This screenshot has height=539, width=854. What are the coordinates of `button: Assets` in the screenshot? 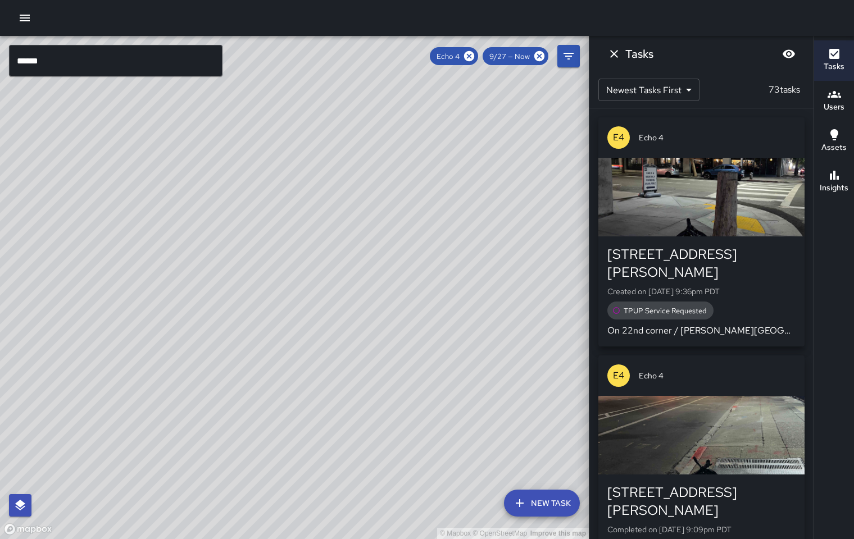 It's located at (833, 142).